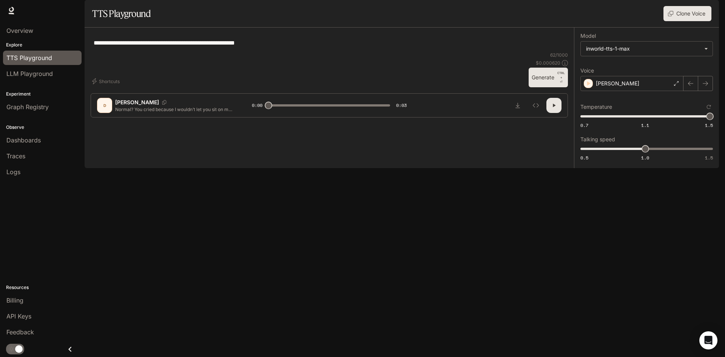  Describe the element at coordinates (561, 75) in the screenshot. I see `p: CTRL +` at that location.